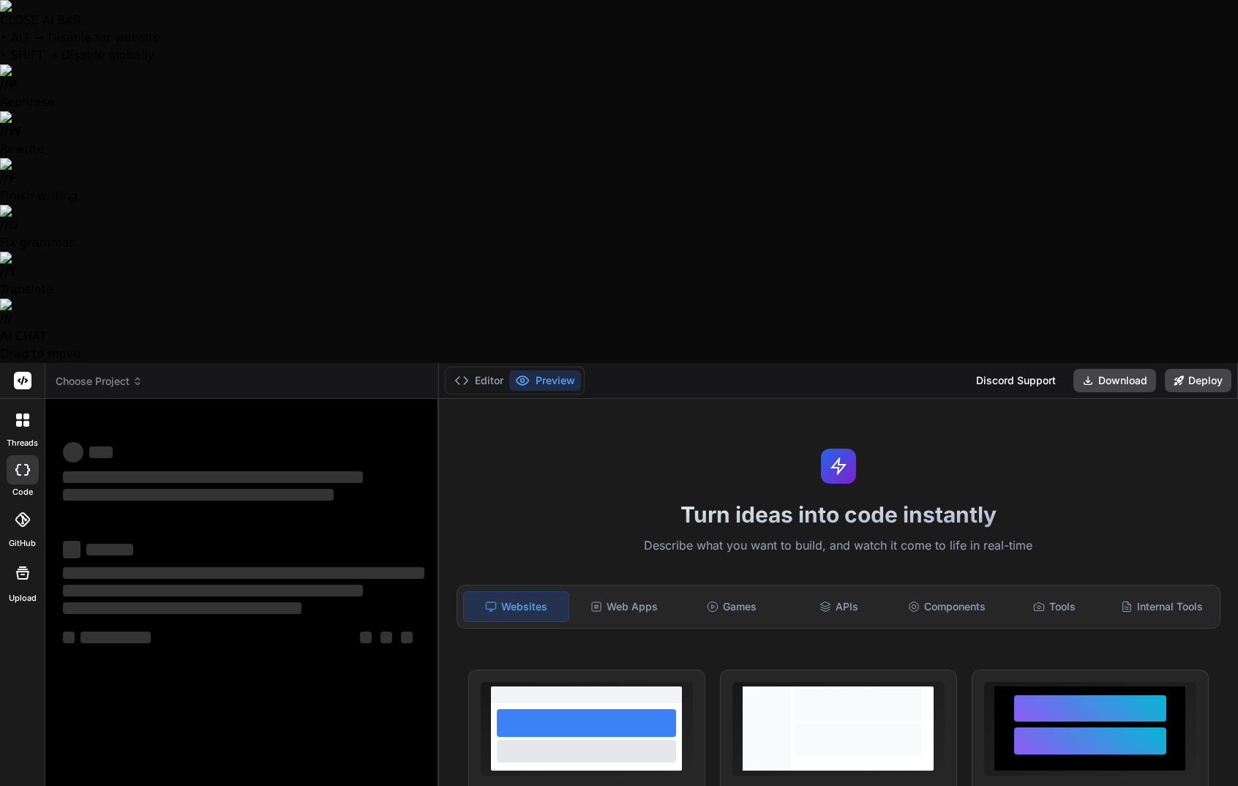  What do you see at coordinates (839, 607) in the screenshot?
I see `div: APIs` at bounding box center [839, 607].